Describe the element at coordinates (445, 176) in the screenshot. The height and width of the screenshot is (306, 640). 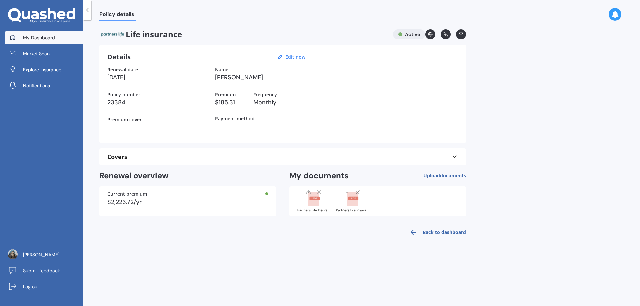
I see `span: Upload` at that location.